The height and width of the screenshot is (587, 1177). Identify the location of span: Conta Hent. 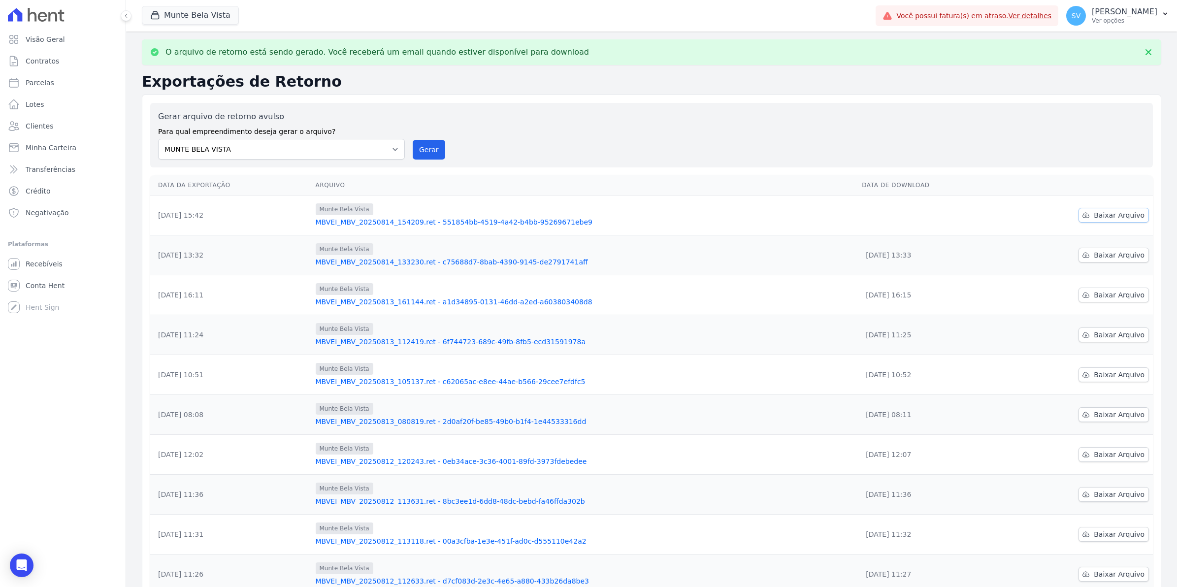
(45, 286).